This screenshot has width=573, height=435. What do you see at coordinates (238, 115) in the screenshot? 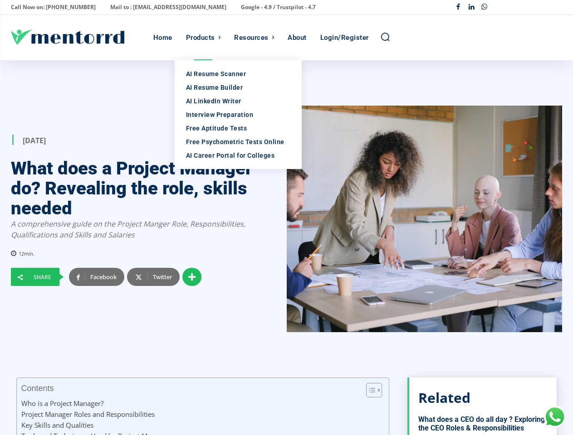
I see `a: Interview Preparation` at bounding box center [238, 115].